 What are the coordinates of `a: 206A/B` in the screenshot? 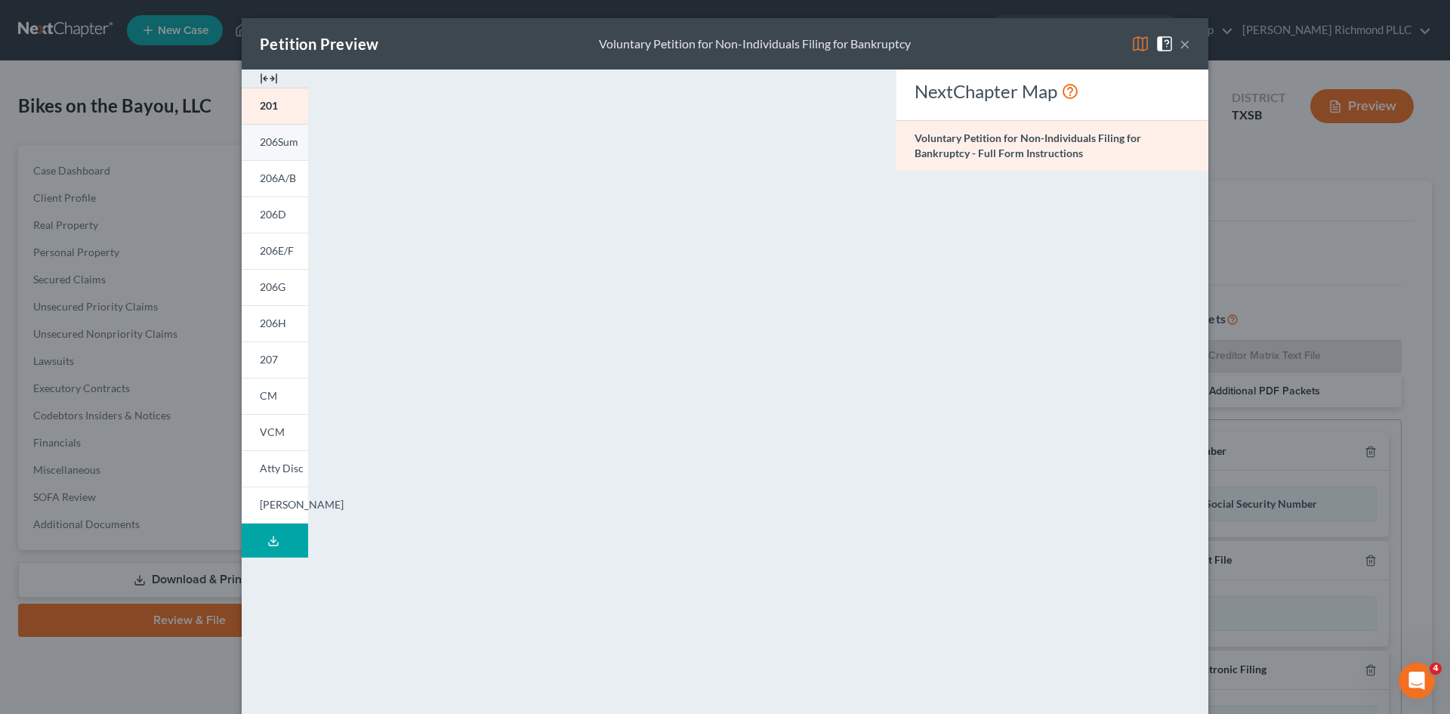 It's located at (275, 178).